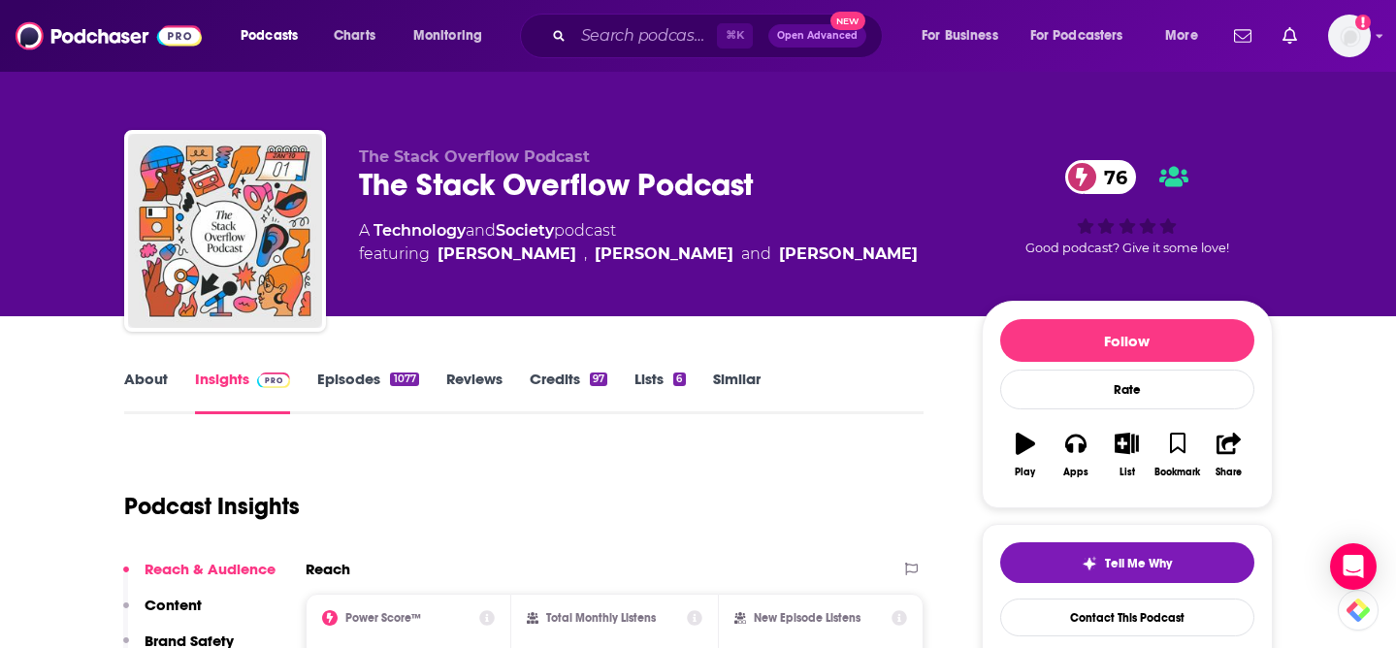 This screenshot has width=1396, height=648. I want to click on div: Apps, so click(1076, 472).